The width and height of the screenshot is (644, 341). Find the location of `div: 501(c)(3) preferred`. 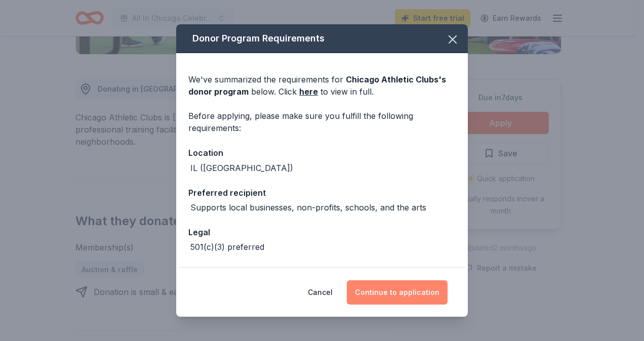

div: 501(c)(3) preferred is located at coordinates (227, 247).